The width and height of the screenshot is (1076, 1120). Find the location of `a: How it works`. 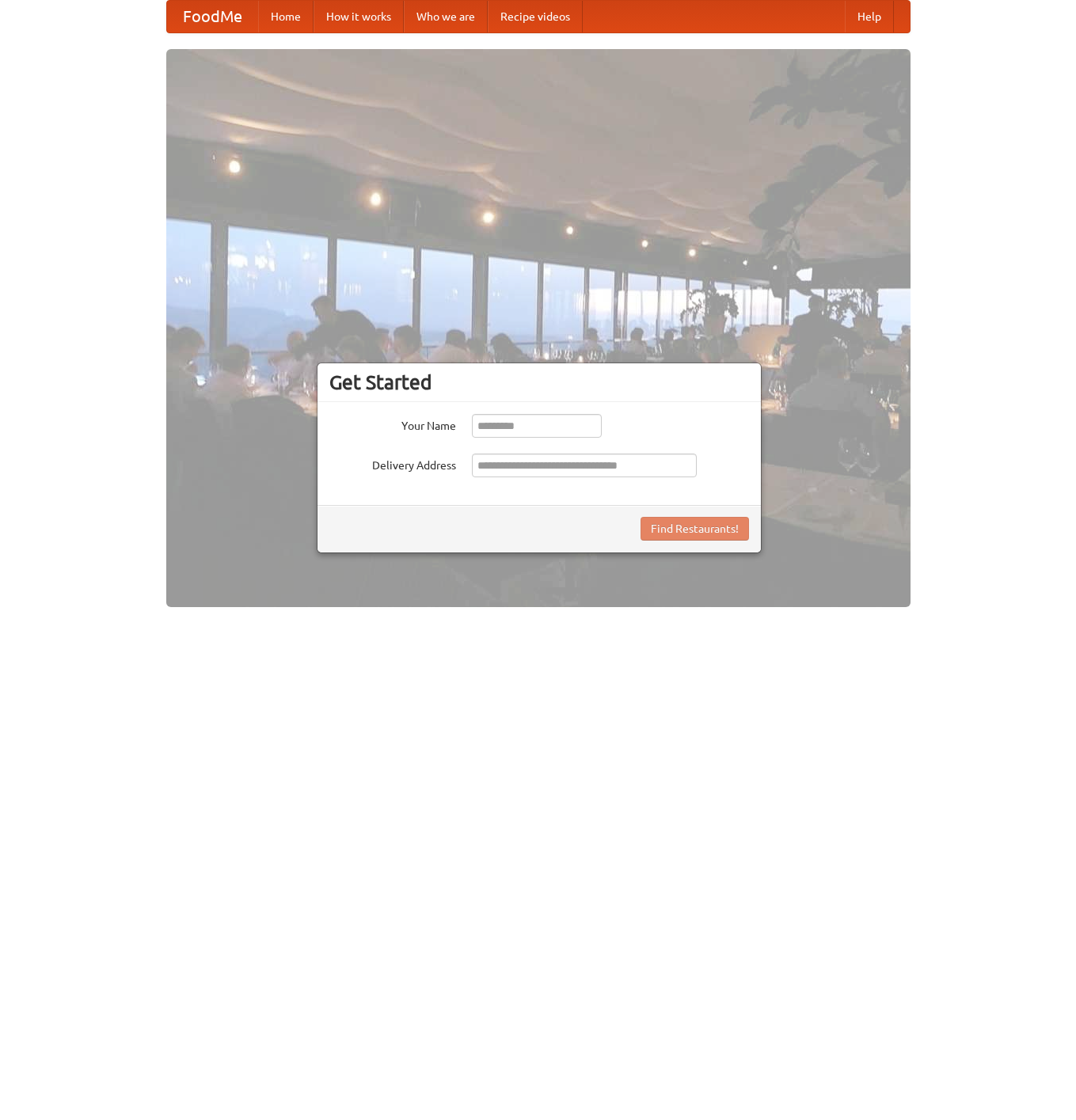

a: How it works is located at coordinates (359, 16).